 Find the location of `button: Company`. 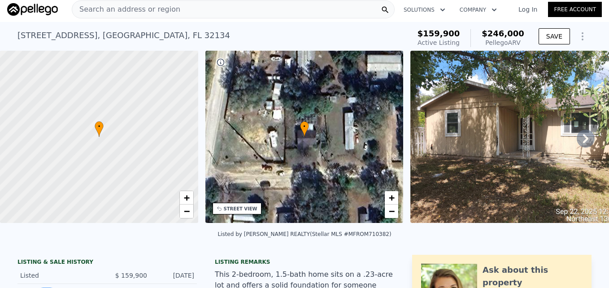

button: Company is located at coordinates (478, 10).